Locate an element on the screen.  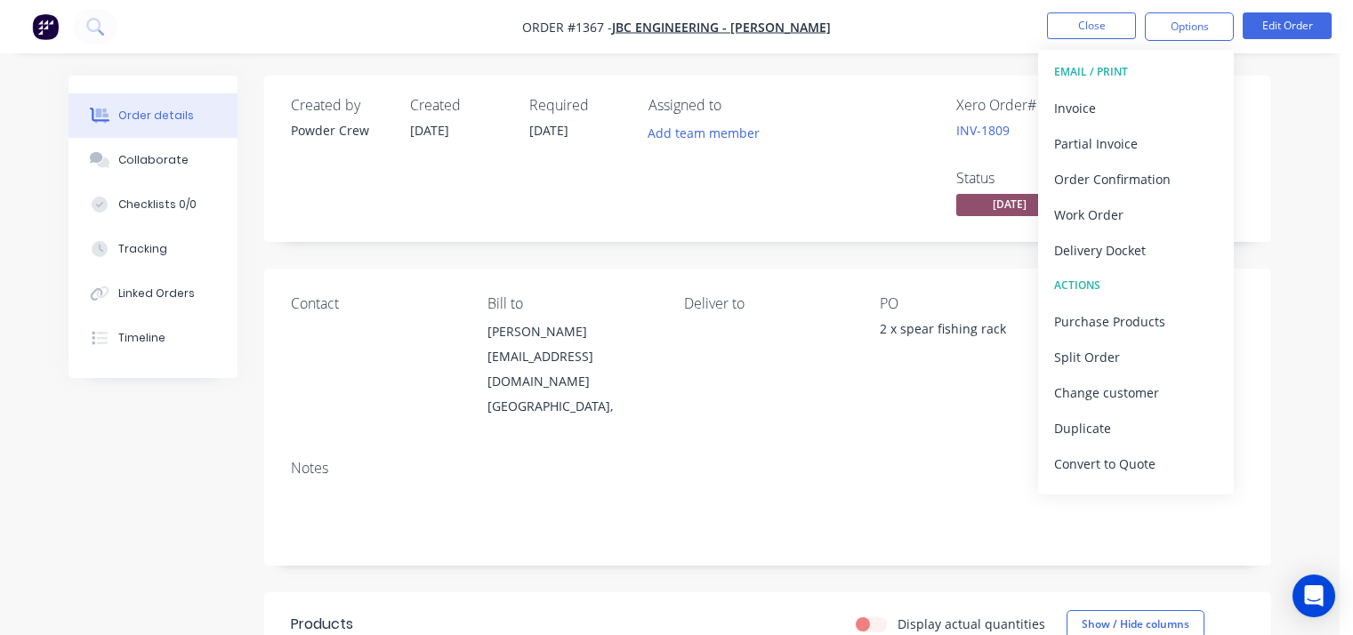
div: Open Intercom Messenger is located at coordinates (1314, 596).